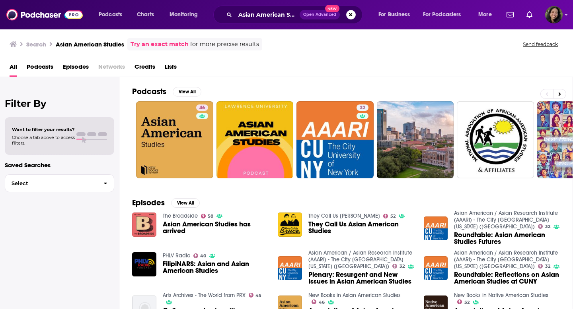 This screenshot has width=573, height=309. What do you see at coordinates (45, 15) in the screenshot?
I see `a: Podchaser - Follow, Share and Rate Podcasts` at bounding box center [45, 15].